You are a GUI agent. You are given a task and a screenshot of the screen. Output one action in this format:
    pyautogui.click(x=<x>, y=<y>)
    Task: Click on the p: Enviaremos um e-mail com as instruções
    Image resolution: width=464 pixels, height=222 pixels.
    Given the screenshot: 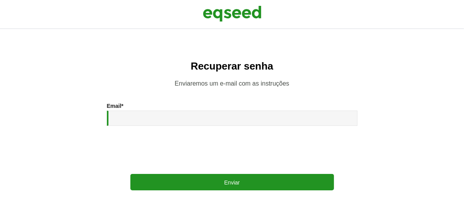 What is the action you would take?
    pyautogui.click(x=232, y=83)
    